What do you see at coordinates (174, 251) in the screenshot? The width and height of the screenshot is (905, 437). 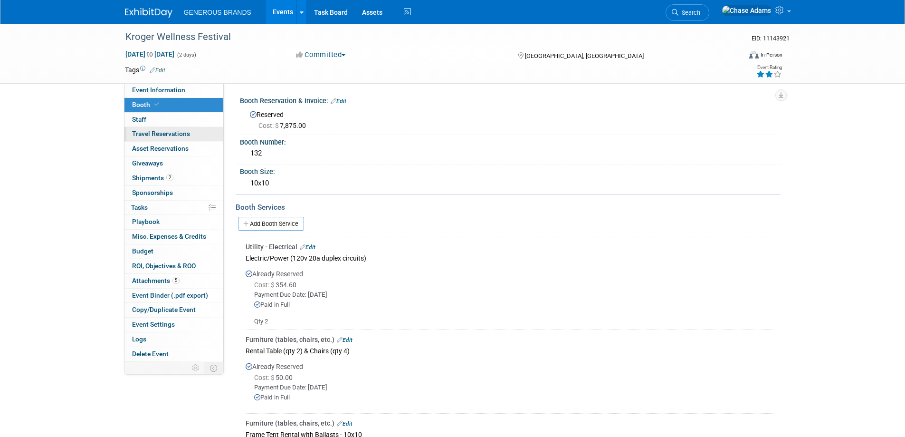 I see `a: Budget` at bounding box center [174, 251].